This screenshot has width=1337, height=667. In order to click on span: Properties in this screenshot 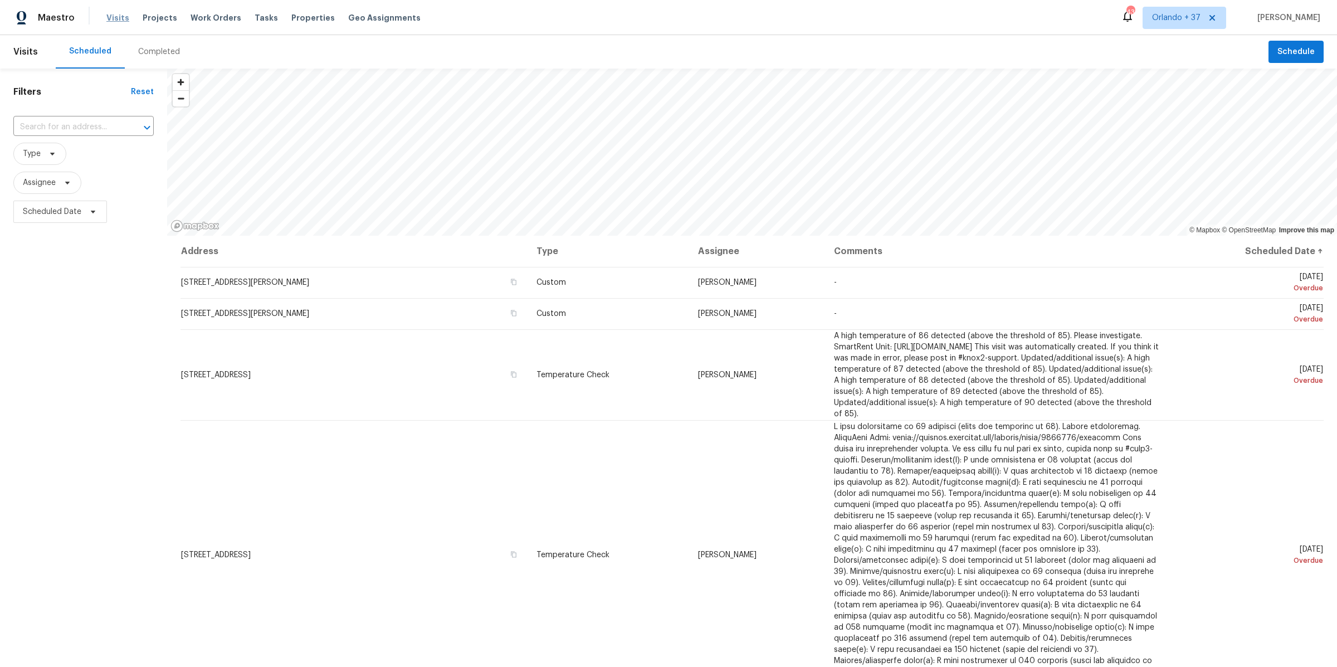, I will do `click(313, 18)`.